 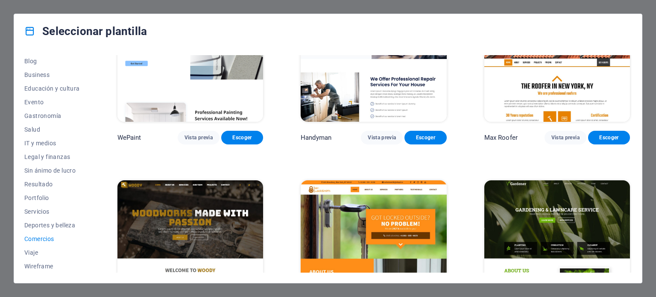 What do you see at coordinates (52, 116) in the screenshot?
I see `button: Gastronomía` at bounding box center [52, 116].